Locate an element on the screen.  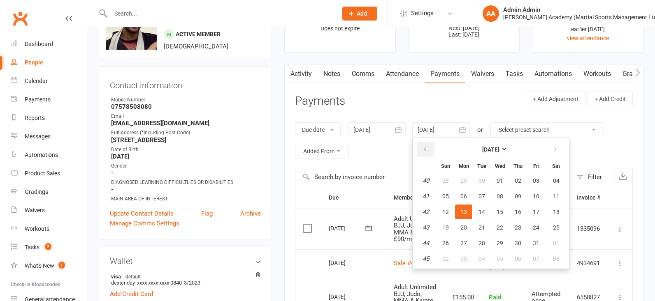
span: 27 is located at coordinates (463, 243).